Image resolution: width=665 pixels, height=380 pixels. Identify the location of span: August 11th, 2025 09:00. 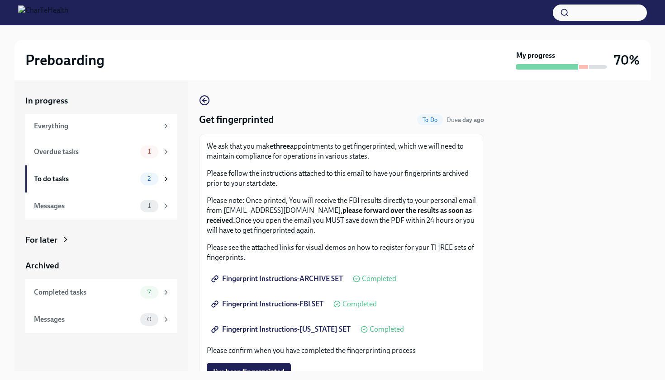
(465, 120).